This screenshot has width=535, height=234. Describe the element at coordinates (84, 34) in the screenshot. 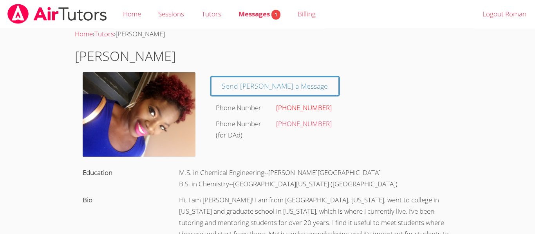

I see `a: Home` at that location.